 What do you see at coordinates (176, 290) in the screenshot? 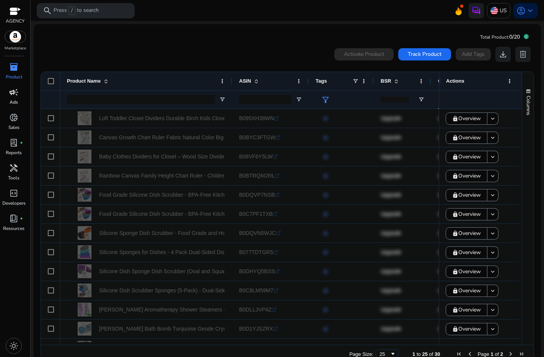
I see `p: Silicone Dish Scrubber Sponges (5-Pack) - Dual-Sided Silicone...` at bounding box center [176, 290].